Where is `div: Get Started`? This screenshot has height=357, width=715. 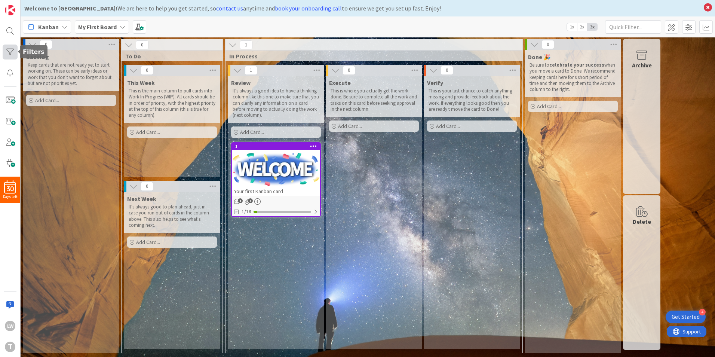
div: Get Started is located at coordinates (685, 317).